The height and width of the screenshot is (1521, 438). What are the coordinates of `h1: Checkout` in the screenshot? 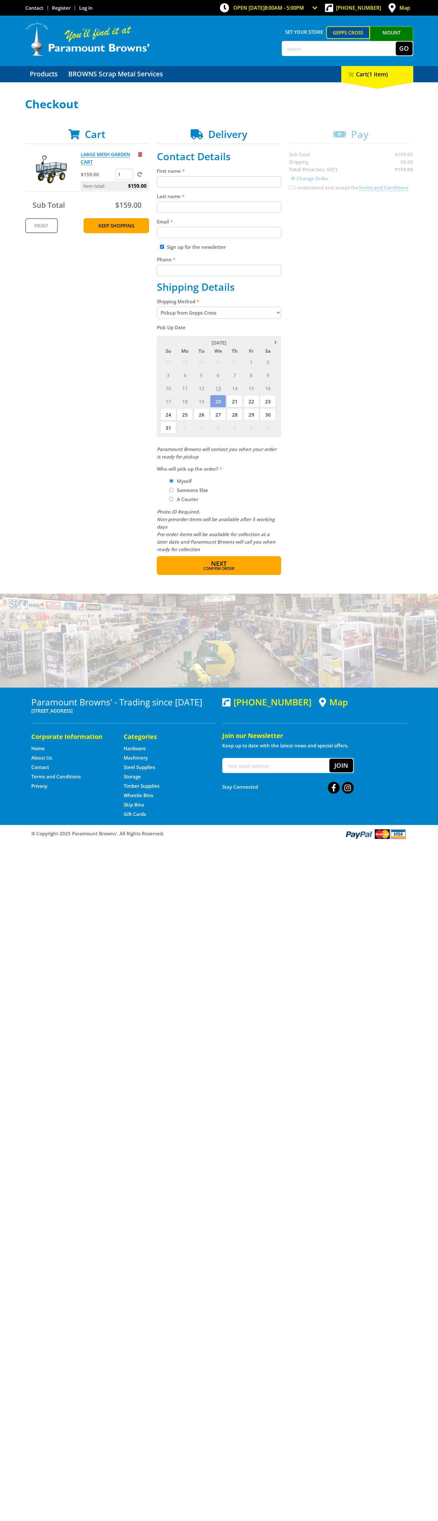 It's located at (219, 104).